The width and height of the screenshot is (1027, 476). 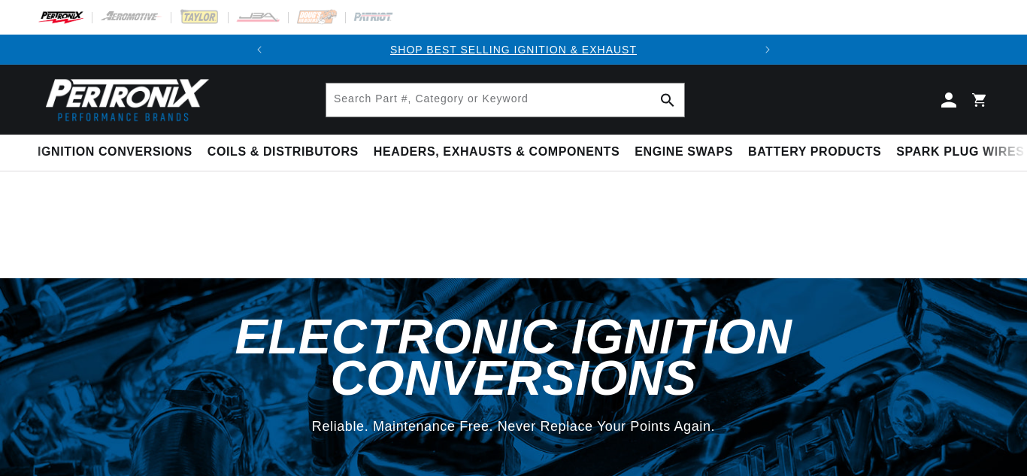 What do you see at coordinates (505, 100) in the screenshot?
I see `input: Search Part #, Category or Keyword` at bounding box center [505, 100].